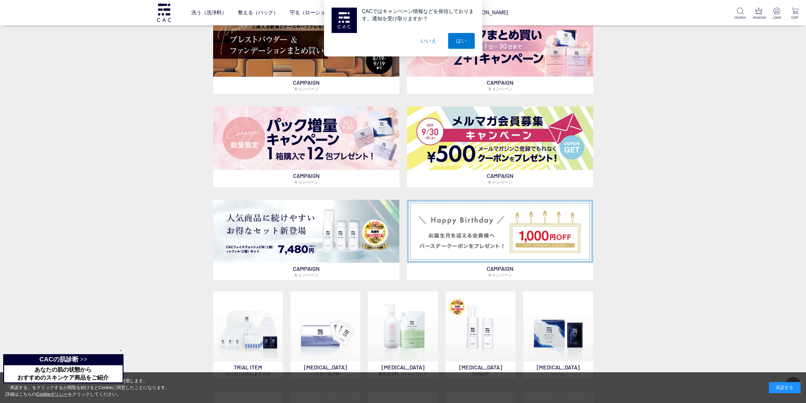 This screenshot has width=806, height=403. I want to click on img: フェイスウォッシュ＋レフィル2個セット, so click(306, 231).